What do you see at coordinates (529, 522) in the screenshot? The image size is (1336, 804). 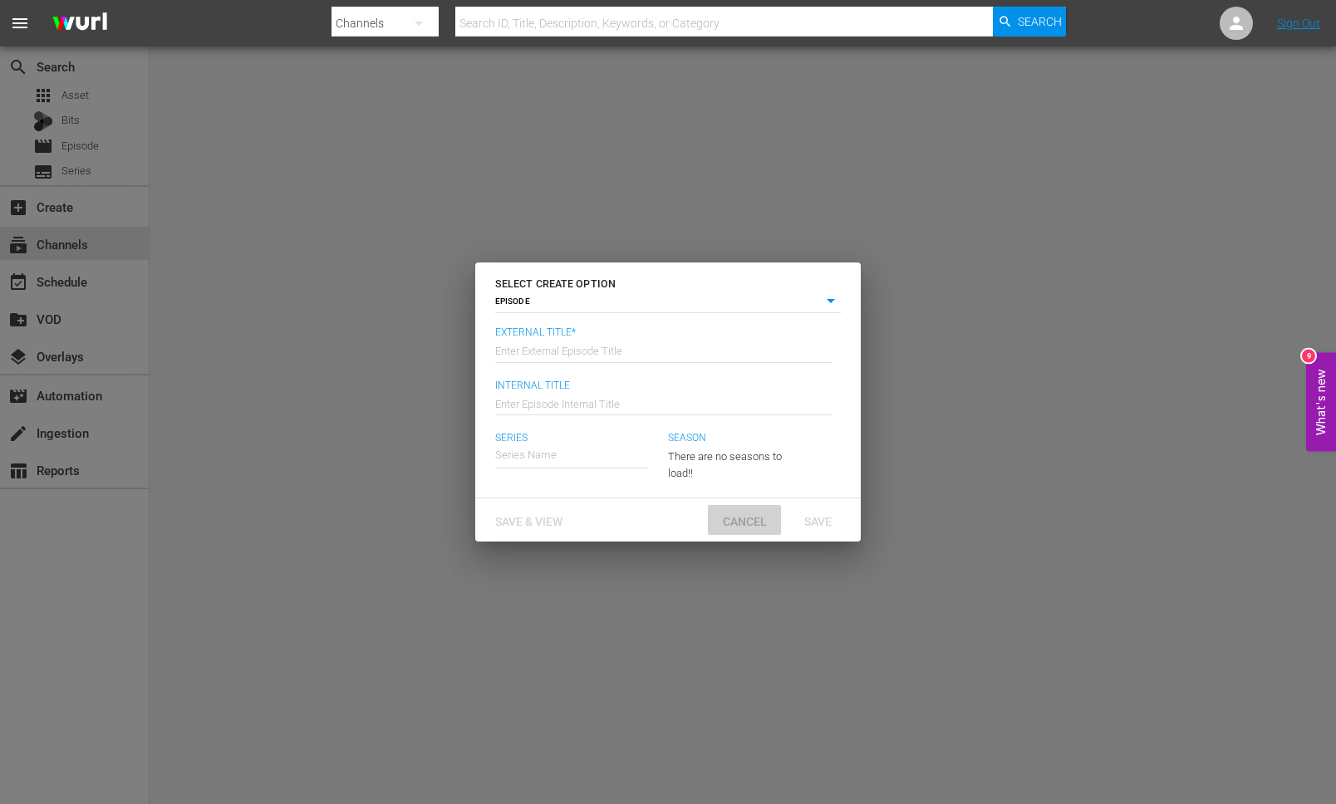 I see `span: Save & View` at bounding box center [529, 522].